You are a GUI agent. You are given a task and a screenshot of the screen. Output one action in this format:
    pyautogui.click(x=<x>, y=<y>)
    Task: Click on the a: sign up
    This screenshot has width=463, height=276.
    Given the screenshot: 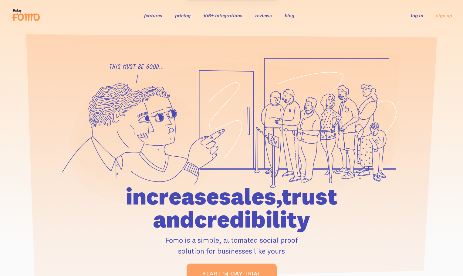 What is the action you would take?
    pyautogui.click(x=444, y=15)
    